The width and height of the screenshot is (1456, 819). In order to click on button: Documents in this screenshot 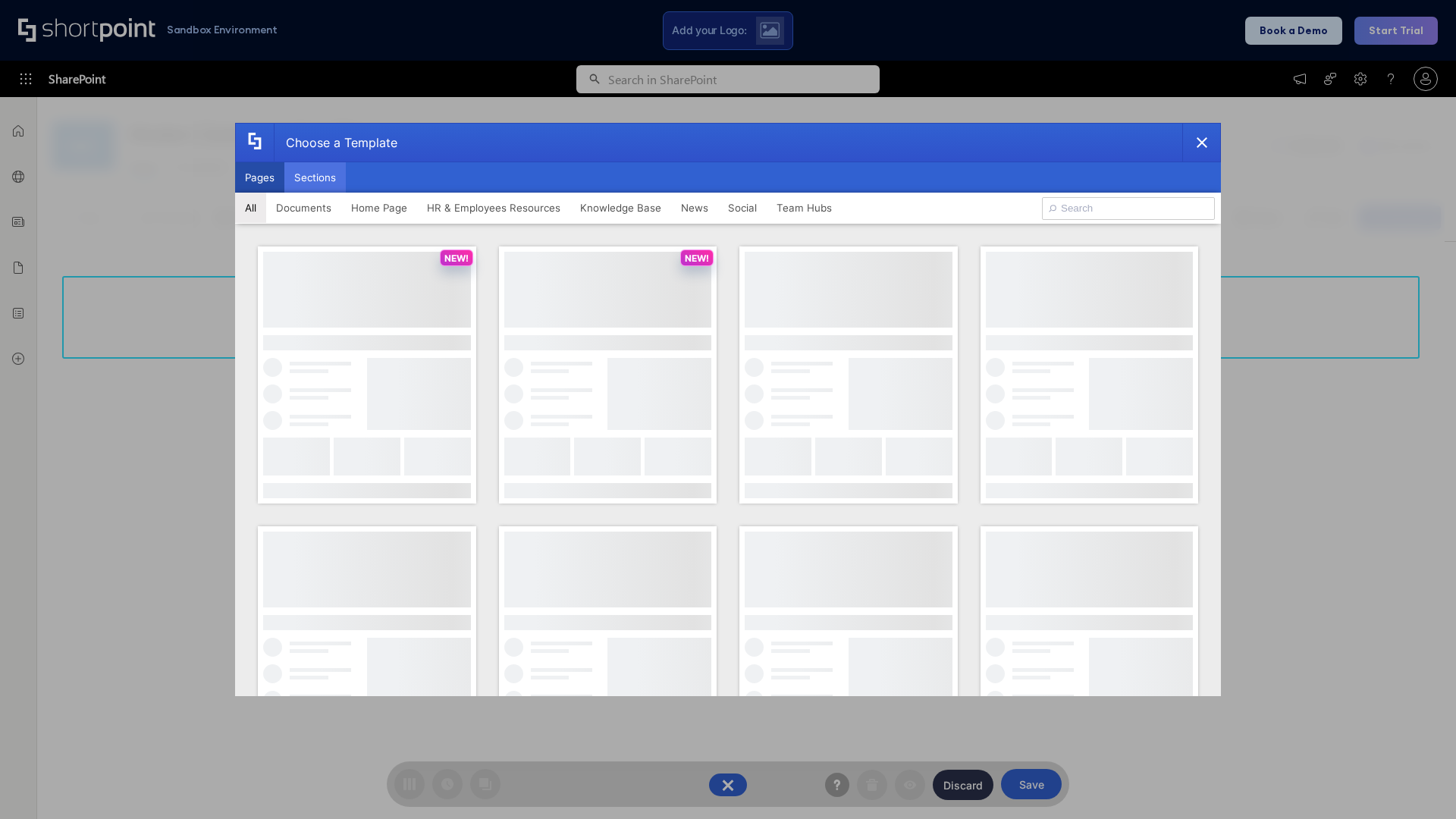, I will do `click(303, 208)`.